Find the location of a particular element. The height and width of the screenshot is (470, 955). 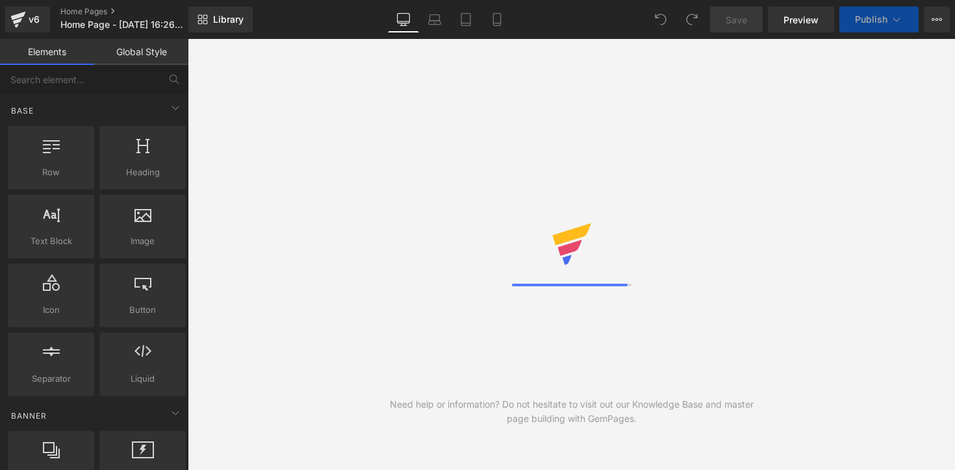

a: New Library is located at coordinates (220, 19).